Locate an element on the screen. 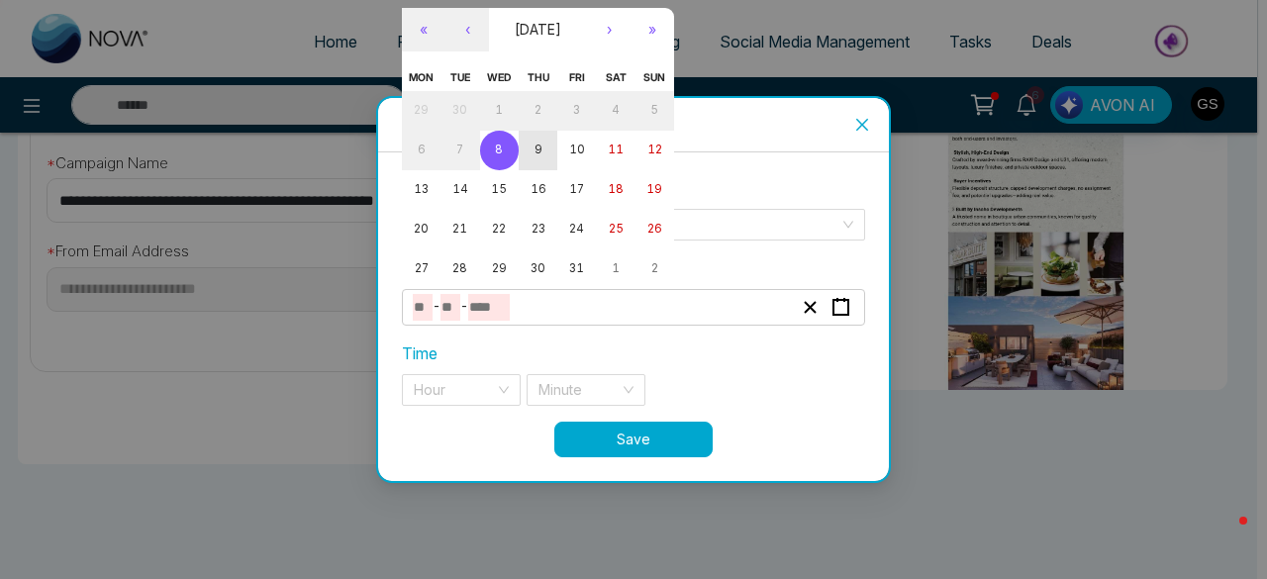  button: October 20, 2025 is located at coordinates (421, 230).